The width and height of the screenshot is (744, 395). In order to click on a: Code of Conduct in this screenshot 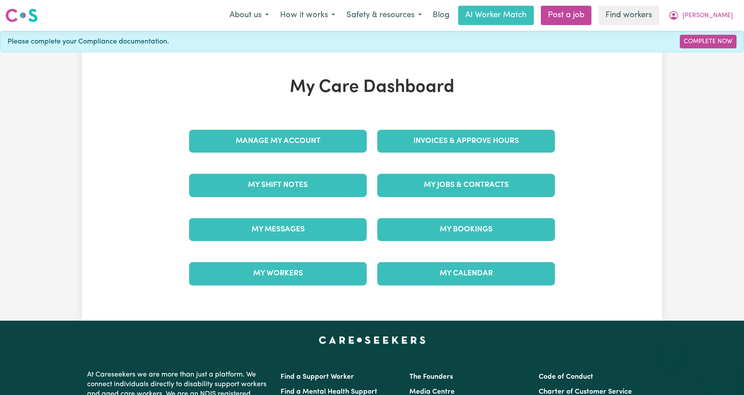, I will do `click(566, 377)`.